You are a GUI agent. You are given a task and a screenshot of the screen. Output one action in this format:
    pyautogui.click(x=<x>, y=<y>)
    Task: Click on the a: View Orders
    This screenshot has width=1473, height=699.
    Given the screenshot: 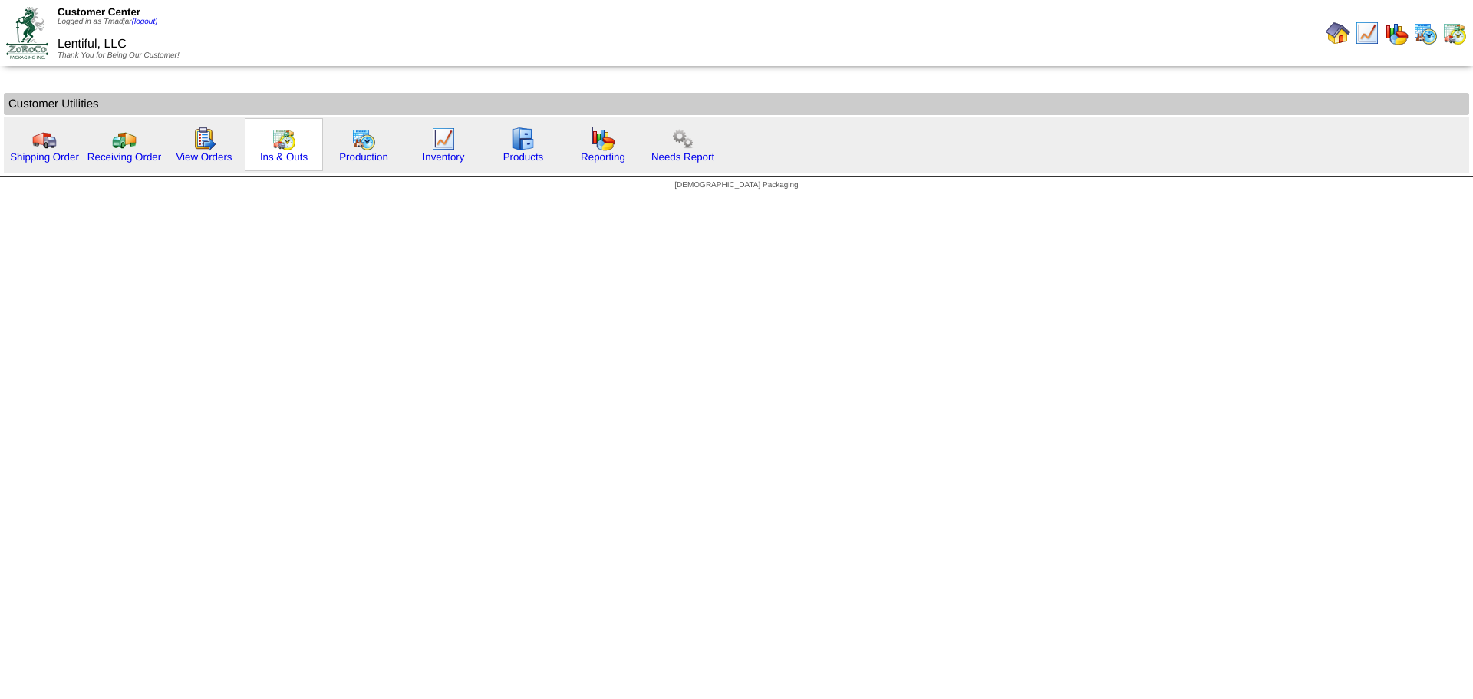 What is the action you would take?
    pyautogui.click(x=203, y=156)
    